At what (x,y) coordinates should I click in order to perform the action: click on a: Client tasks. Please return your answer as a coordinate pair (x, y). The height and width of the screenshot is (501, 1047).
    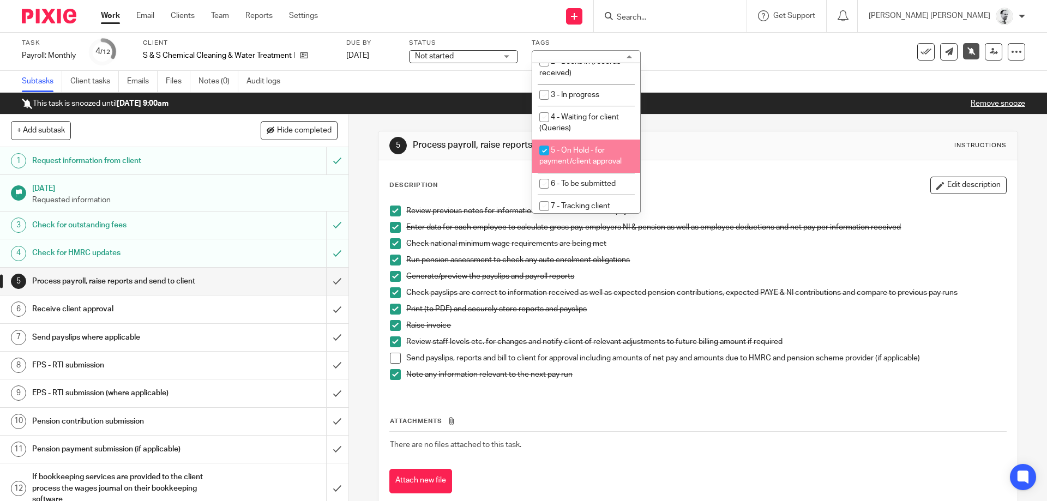
    Looking at the image, I should click on (94, 81).